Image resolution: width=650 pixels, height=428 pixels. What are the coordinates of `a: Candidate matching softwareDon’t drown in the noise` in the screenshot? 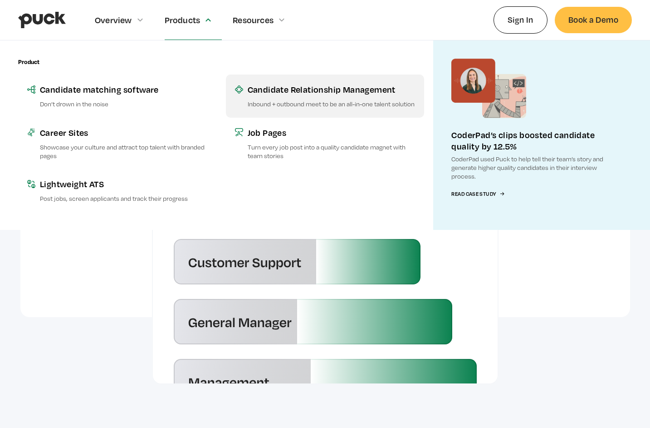 It's located at (118, 96).